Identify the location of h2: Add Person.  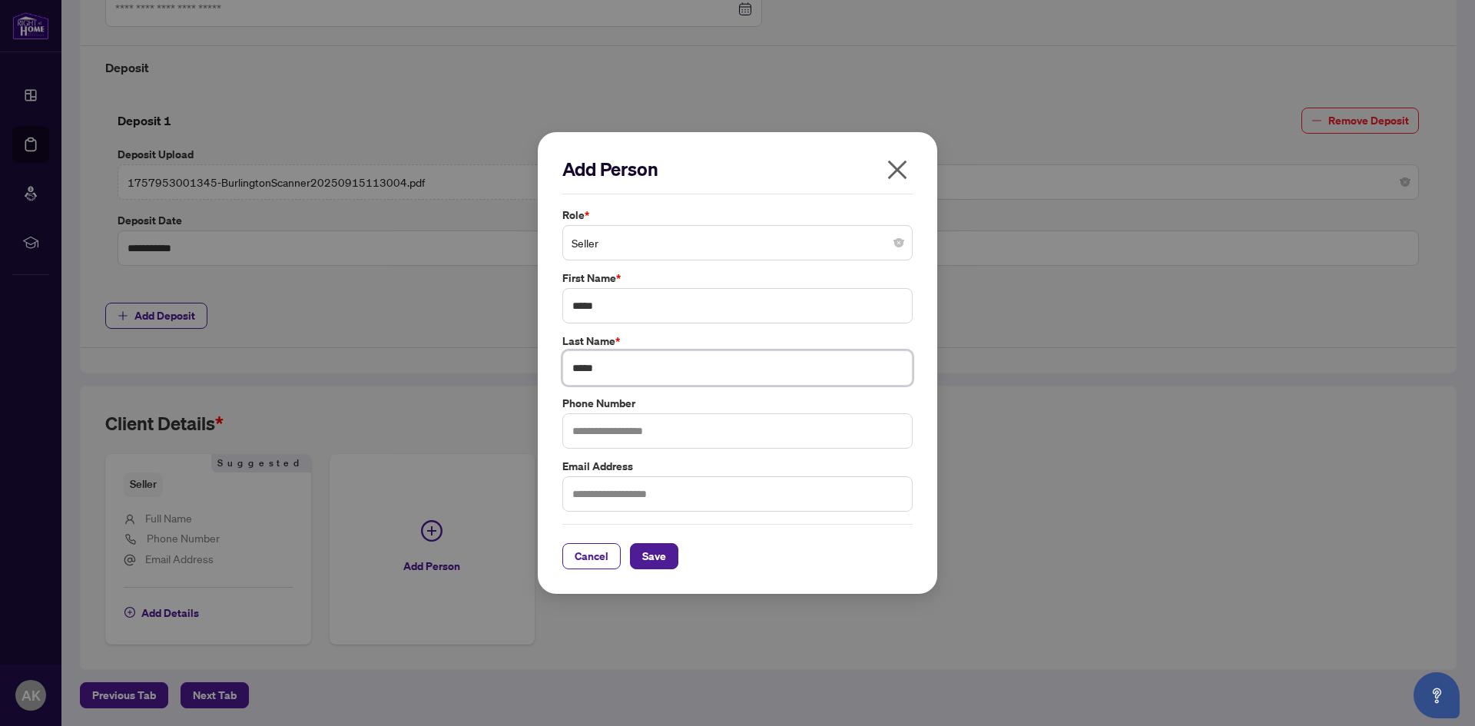
(738, 169).